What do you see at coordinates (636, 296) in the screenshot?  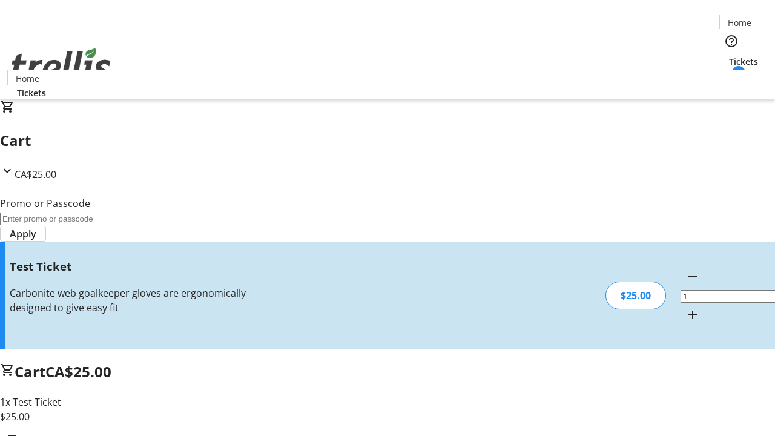 I see `div: $25.00` at bounding box center [636, 296].